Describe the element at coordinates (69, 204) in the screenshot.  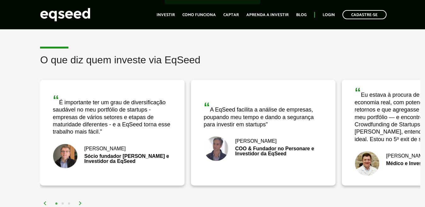
I see `button: 3 of 2` at that location.